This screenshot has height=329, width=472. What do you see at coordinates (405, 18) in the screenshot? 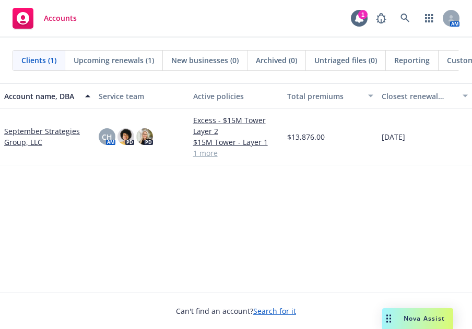
I see `a: Search` at bounding box center [405, 18].